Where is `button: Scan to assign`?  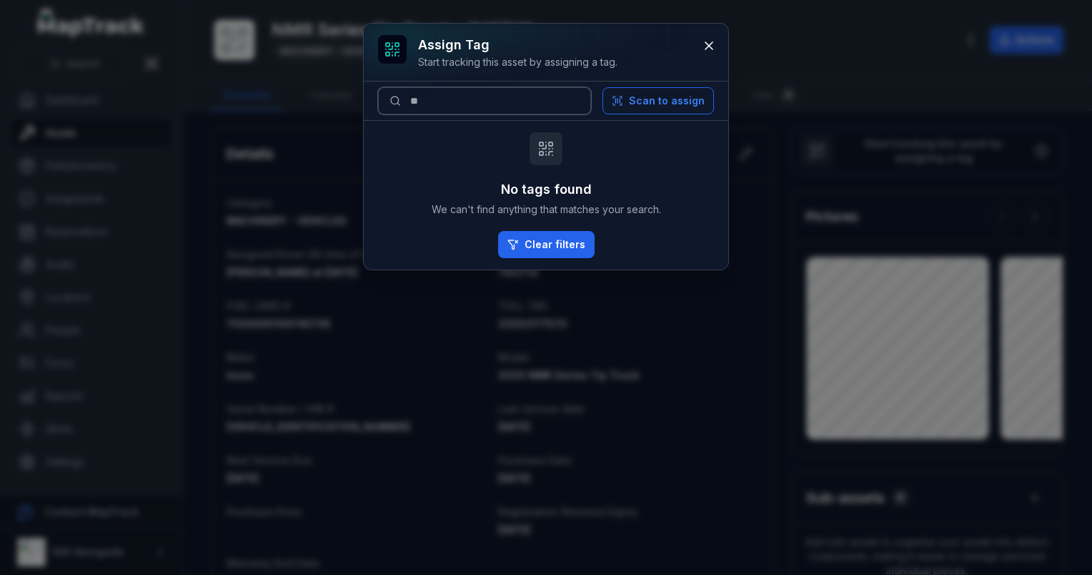 button: Scan to assign is located at coordinates (659, 101).